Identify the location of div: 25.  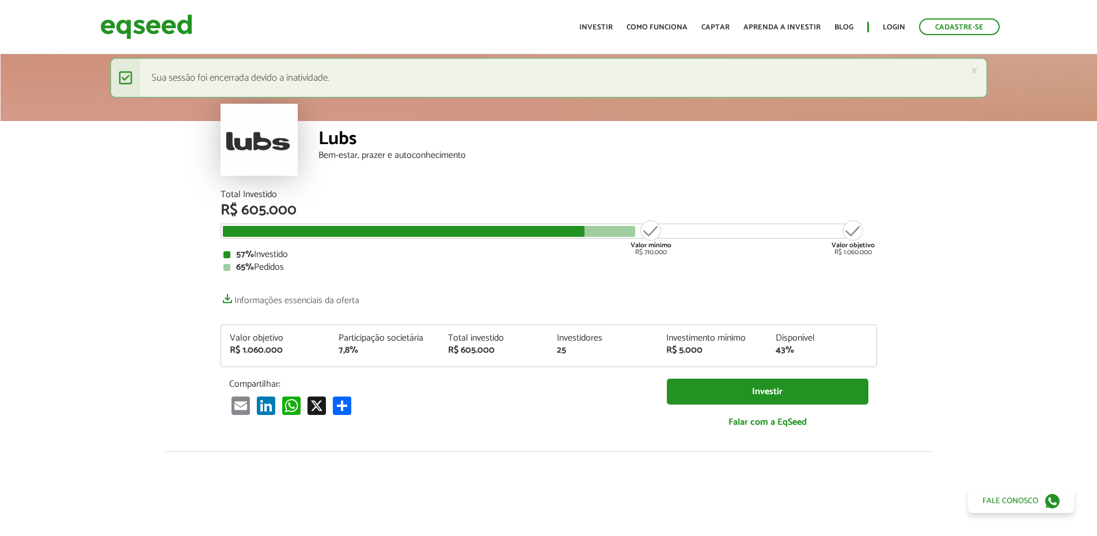
(603, 350).